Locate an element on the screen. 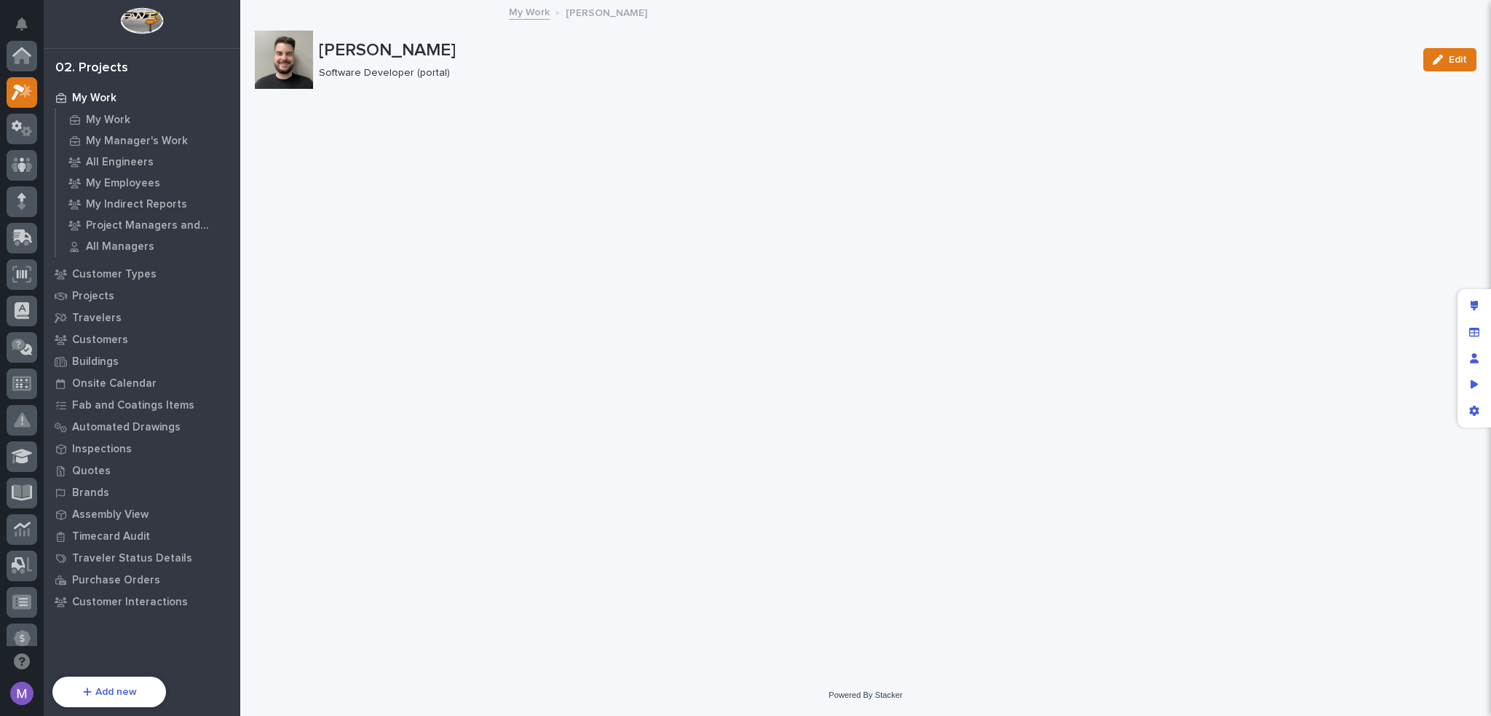  div: Edit layout is located at coordinates (1474, 306).